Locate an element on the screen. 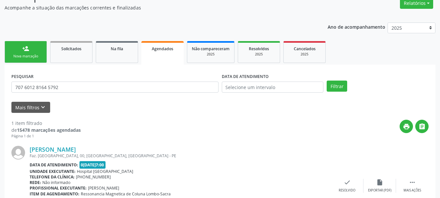  div: Exportar (PDF) is located at coordinates (380, 190).